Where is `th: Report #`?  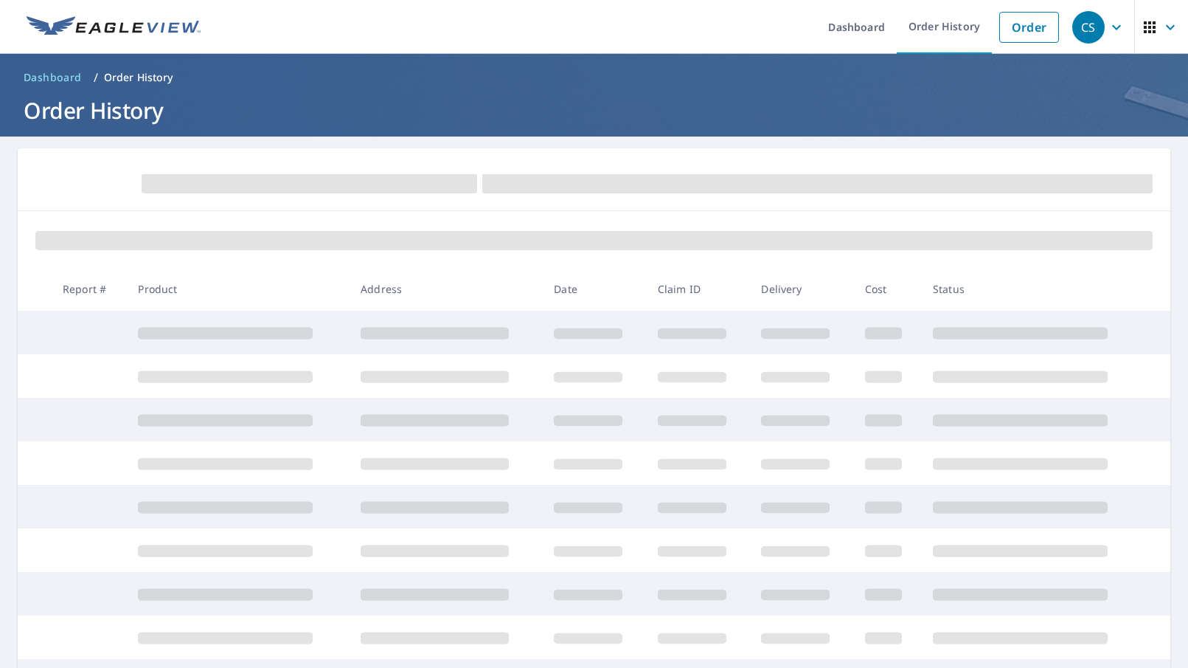
th: Report # is located at coordinates (89, 288).